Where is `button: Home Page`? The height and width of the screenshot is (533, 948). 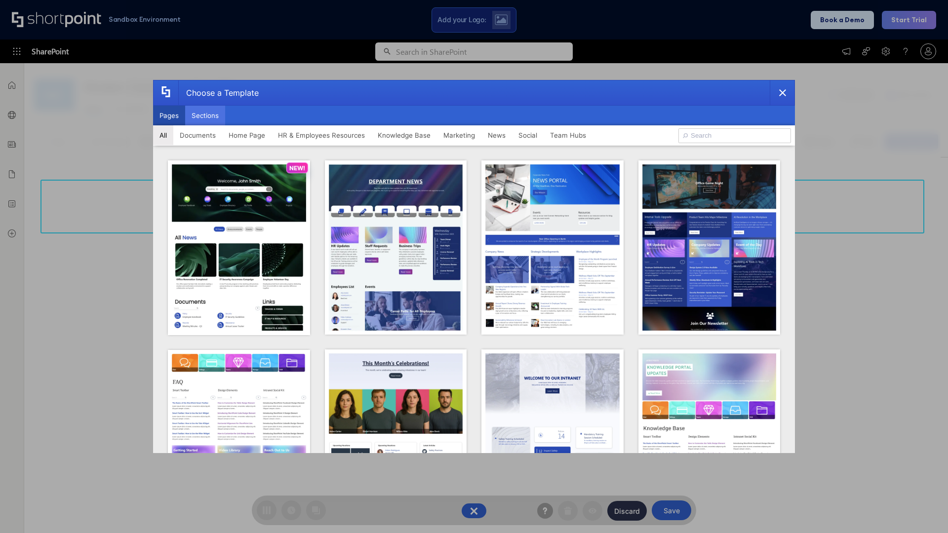
button: Home Page is located at coordinates (247, 135).